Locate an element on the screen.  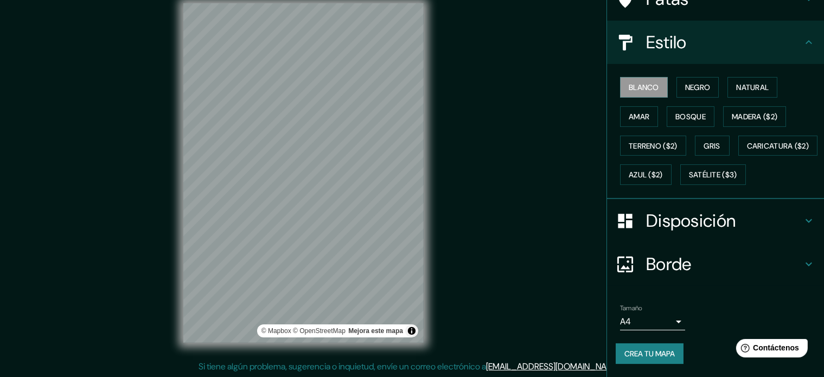
button: Gris is located at coordinates (713, 146).